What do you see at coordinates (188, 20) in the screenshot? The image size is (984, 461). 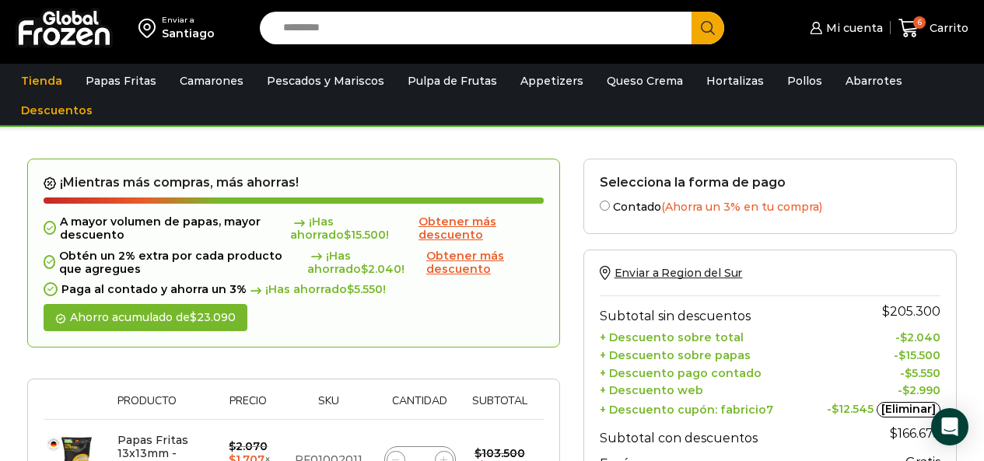 I see `div: Enviar a` at bounding box center [188, 20].